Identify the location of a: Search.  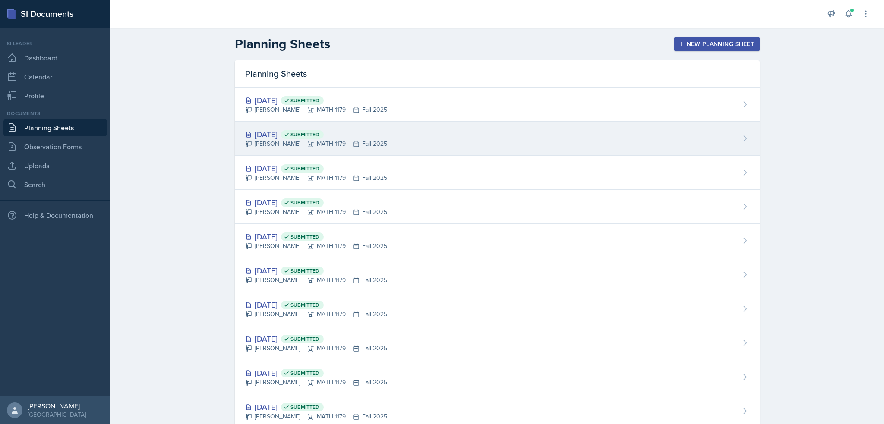
(55, 185).